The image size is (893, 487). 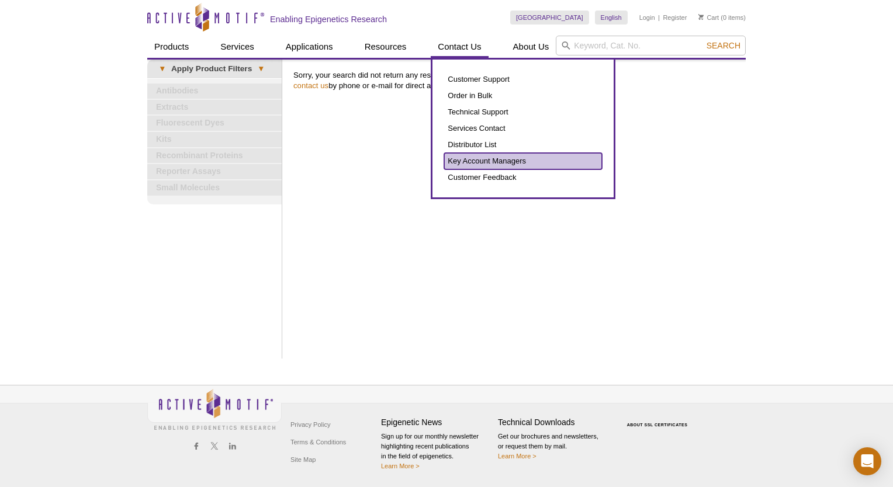 I want to click on li: (0 items), so click(x=722, y=18).